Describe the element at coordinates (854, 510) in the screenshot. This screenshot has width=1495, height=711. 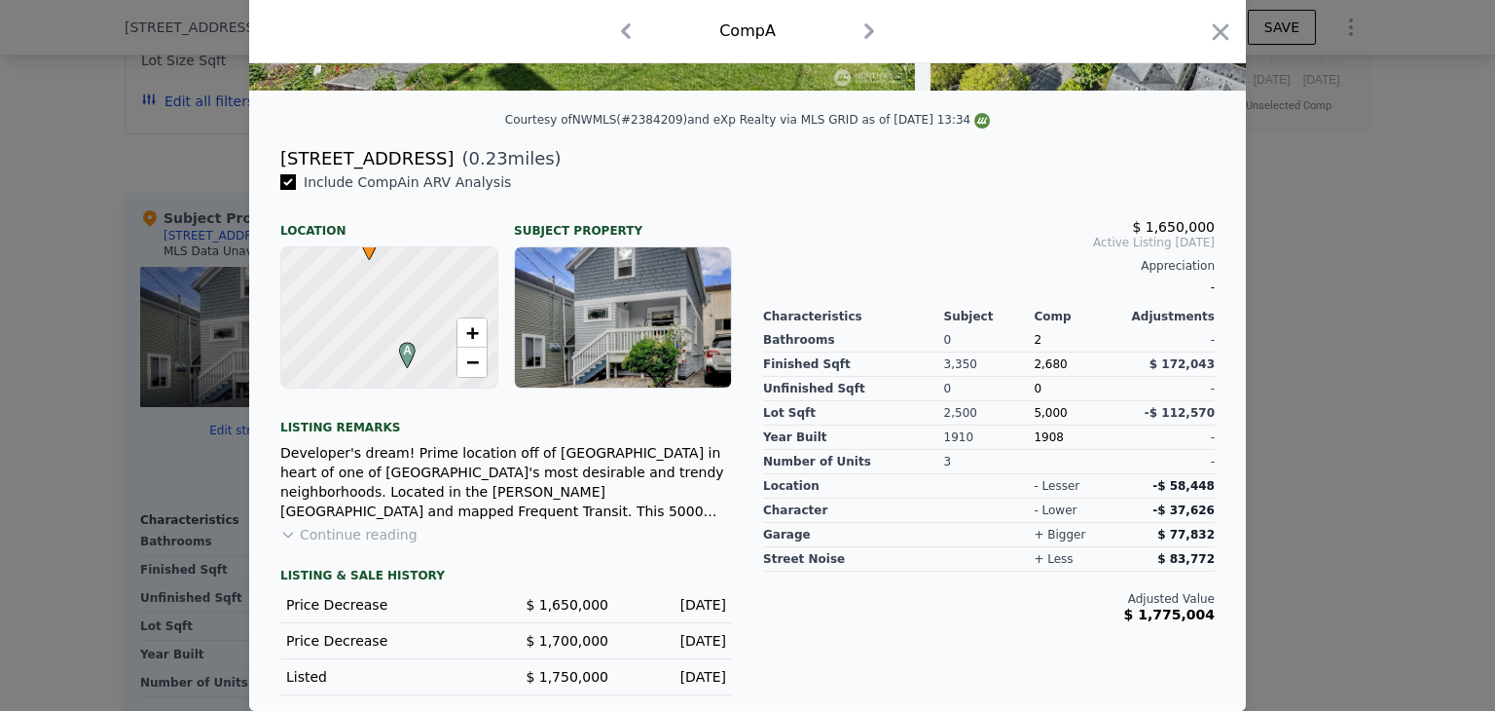
I see `div: character` at that location.